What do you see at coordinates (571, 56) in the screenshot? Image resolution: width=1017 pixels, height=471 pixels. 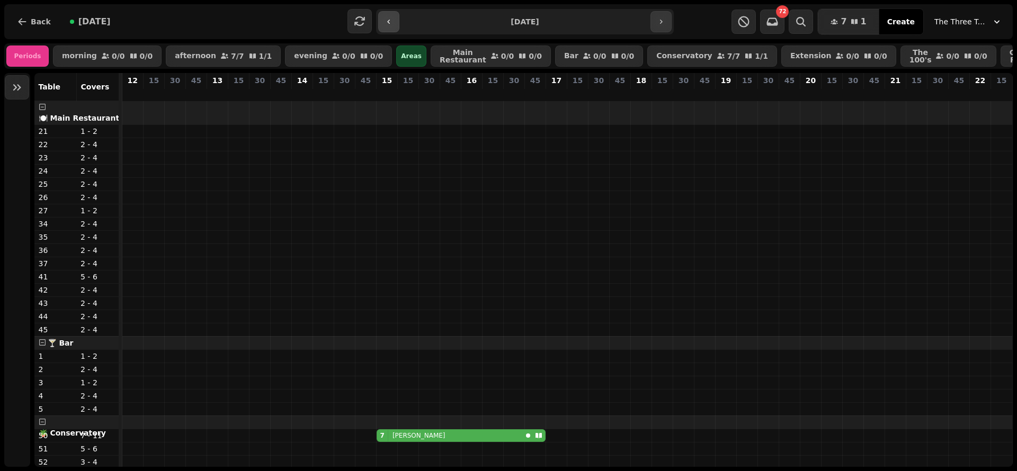 I see `p: Bar` at bounding box center [571, 56].